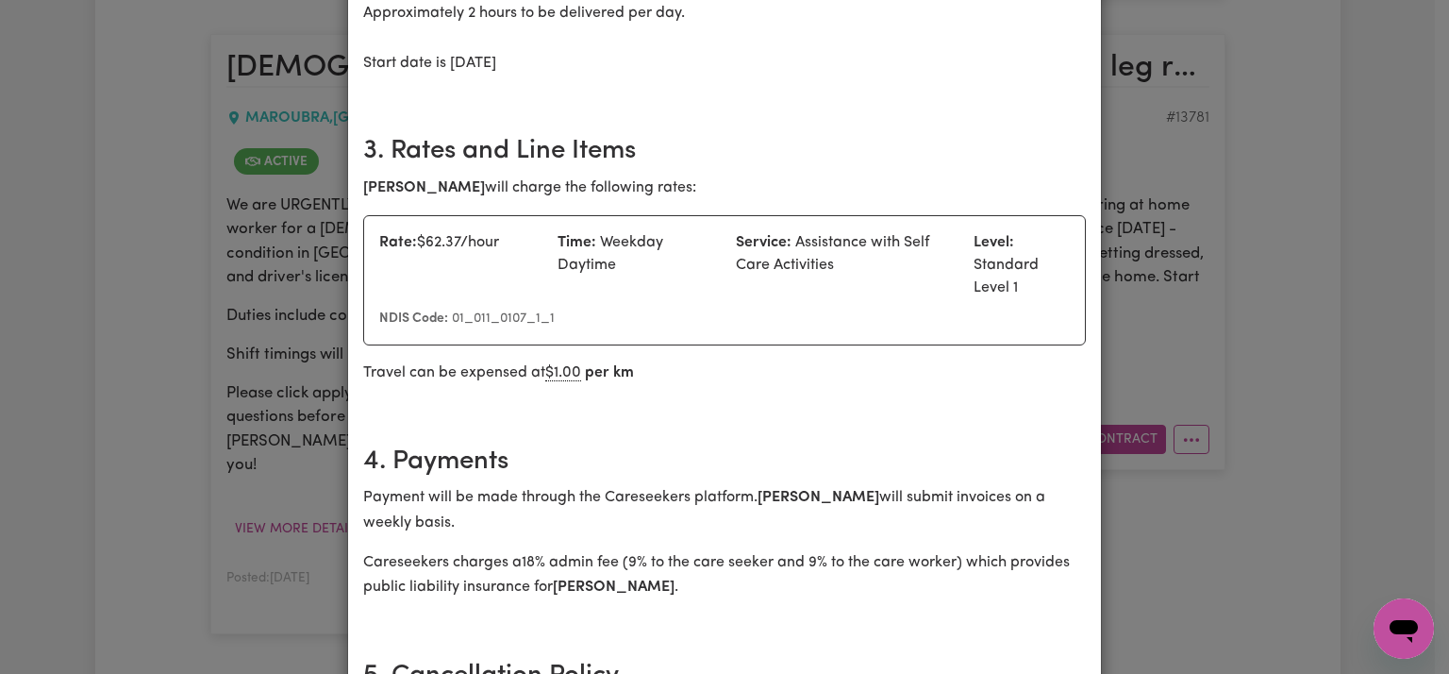 The image size is (1449, 674). Describe the element at coordinates (725, 152) in the screenshot. I see `h2: 3. Rates and Line Items` at that location.